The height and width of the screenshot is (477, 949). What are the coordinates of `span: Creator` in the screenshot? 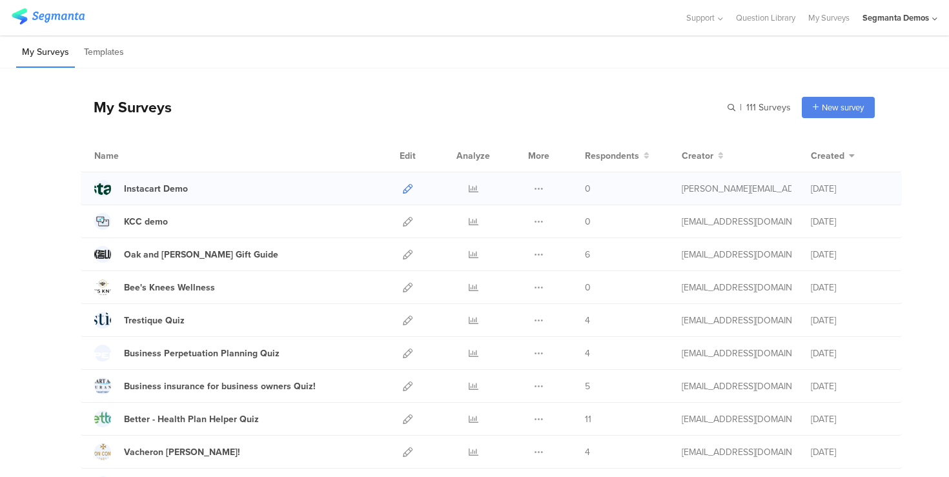 It's located at (697, 156).